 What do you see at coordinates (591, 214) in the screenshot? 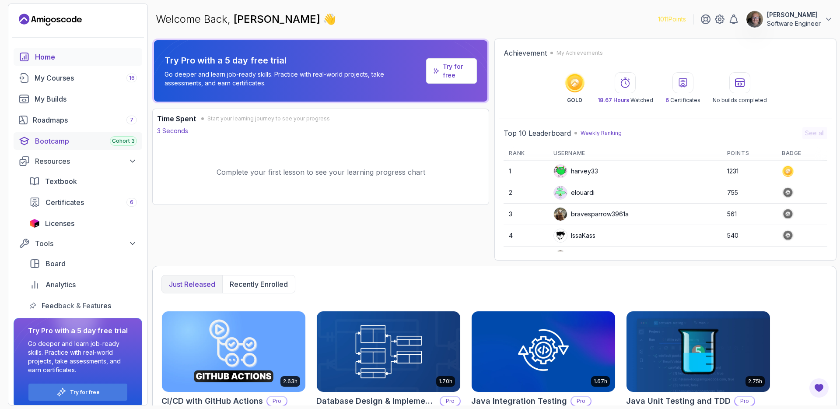
I see `div: bravesparrow3961a` at bounding box center [591, 214].